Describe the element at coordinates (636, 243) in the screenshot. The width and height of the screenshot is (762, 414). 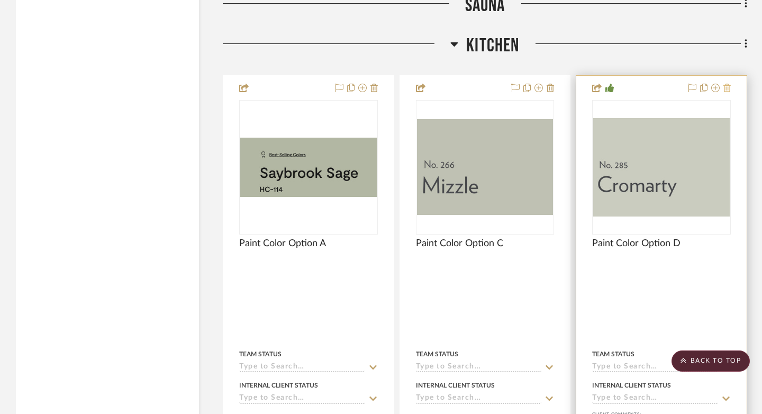
I see `span: Paint Color Option D` at that location.